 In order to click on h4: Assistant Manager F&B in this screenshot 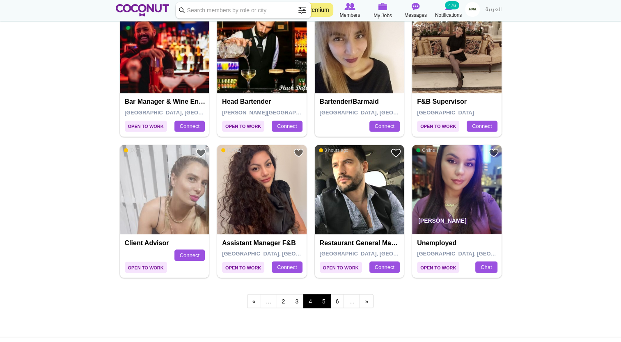, I will do `click(263, 243)`.